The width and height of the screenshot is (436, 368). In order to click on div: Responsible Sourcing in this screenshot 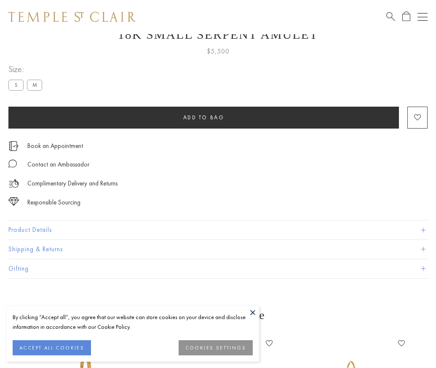, I will do `click(54, 202)`.